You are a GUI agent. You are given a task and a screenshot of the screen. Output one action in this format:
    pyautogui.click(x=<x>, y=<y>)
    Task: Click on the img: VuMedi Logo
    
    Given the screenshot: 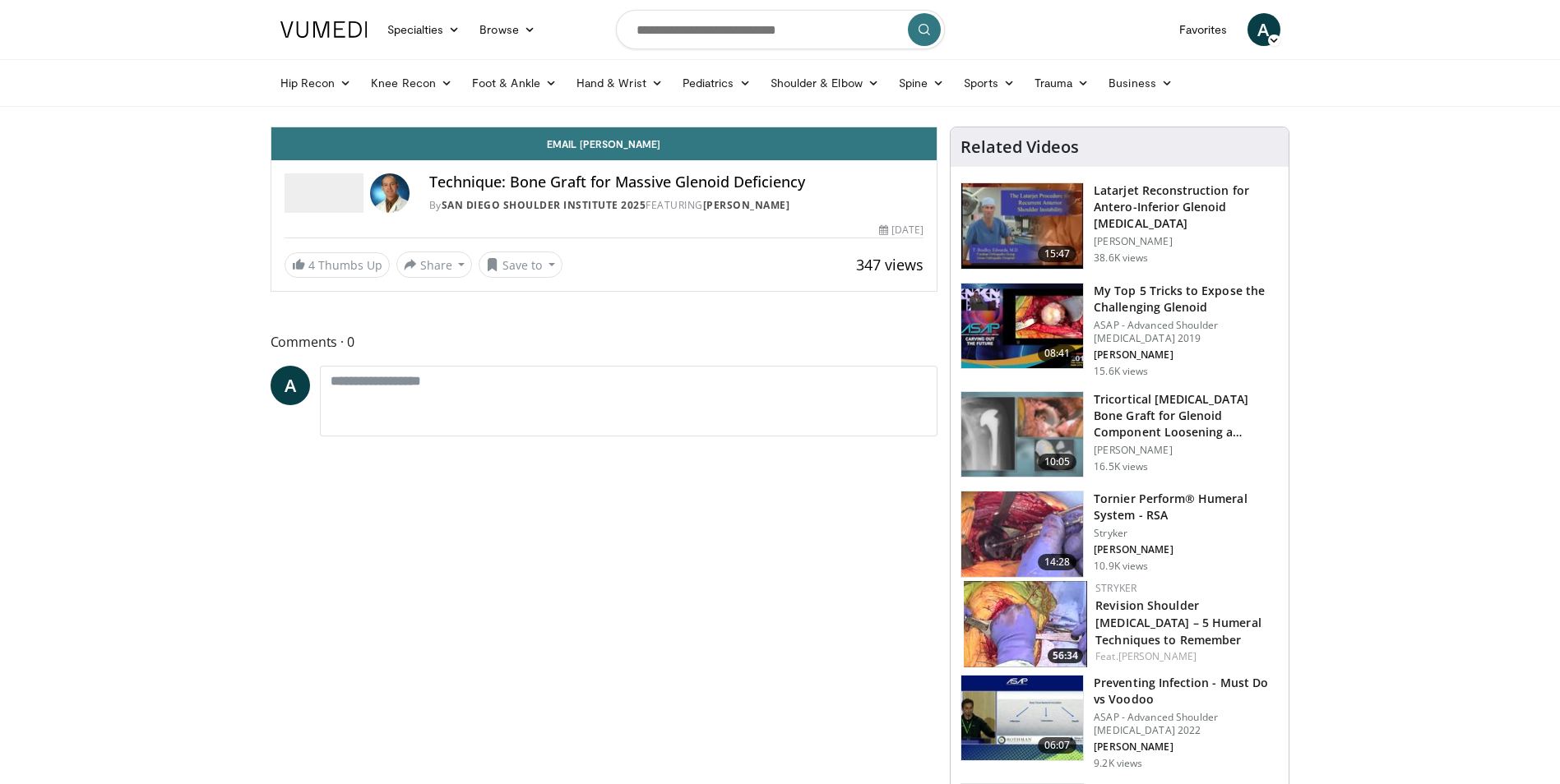 What is the action you would take?
    pyautogui.click(x=324, y=30)
    